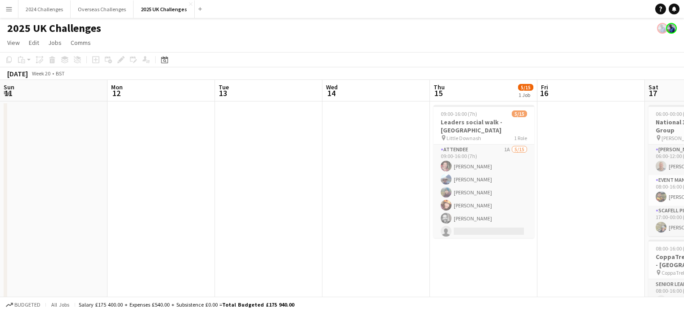 The width and height of the screenshot is (684, 312). Describe the element at coordinates (186, 305) in the screenshot. I see `div: Salary £175 400.00 + Expenses £540.00 + Subsistence £0.00 =` at that location.